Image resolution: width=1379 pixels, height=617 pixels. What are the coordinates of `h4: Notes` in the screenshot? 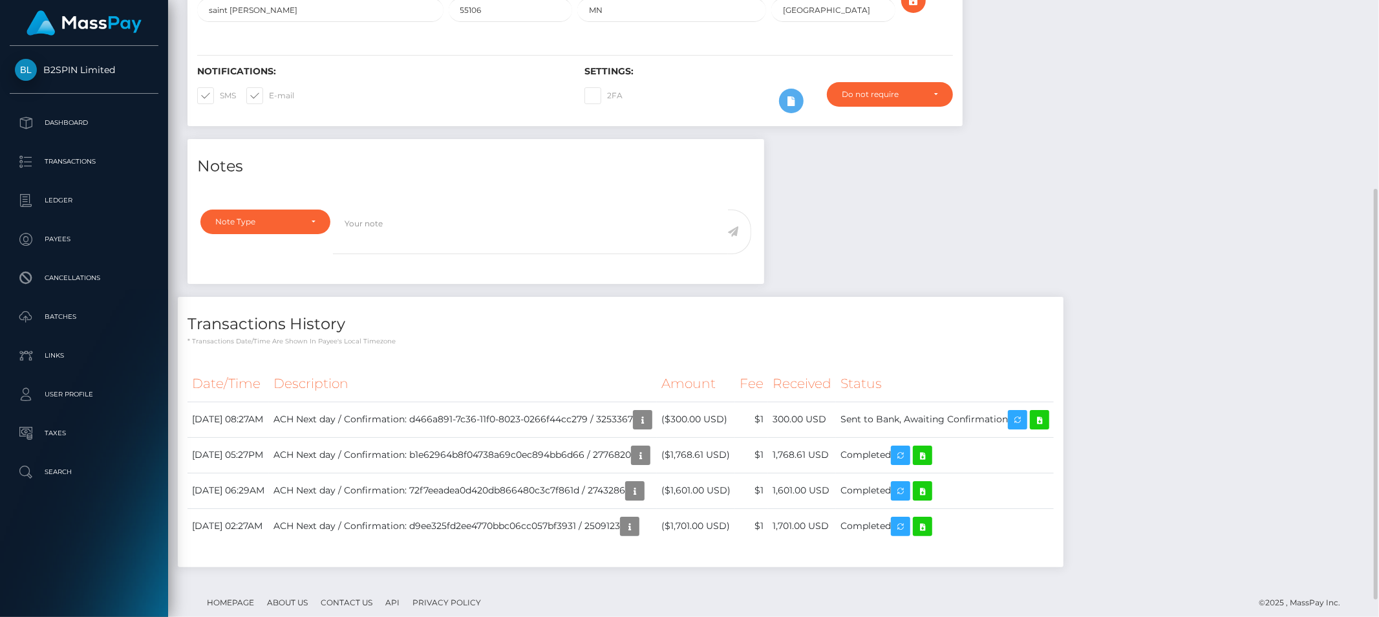 It's located at (476, 166).